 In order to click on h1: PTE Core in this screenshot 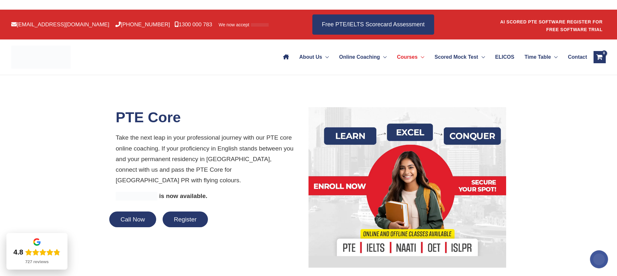, I will do `click(210, 117)`.